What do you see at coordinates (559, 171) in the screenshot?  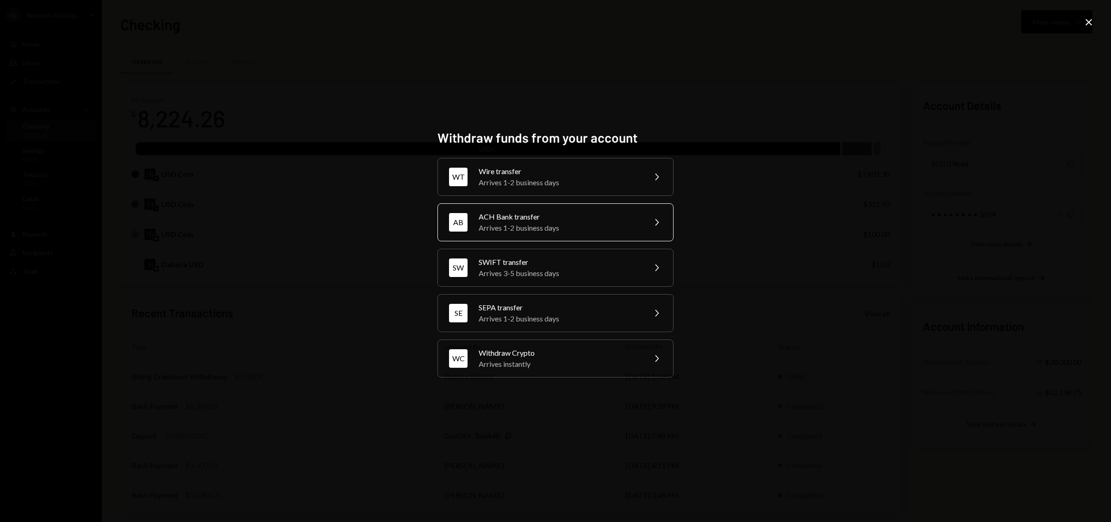 I see `div: Wire transfer` at bounding box center [559, 171].